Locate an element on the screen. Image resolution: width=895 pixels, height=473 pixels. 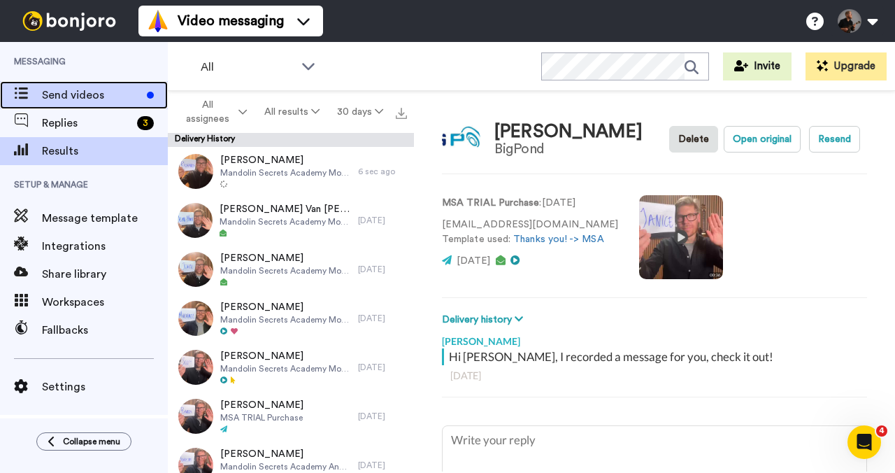
button: Delivery history is located at coordinates (485, 320).